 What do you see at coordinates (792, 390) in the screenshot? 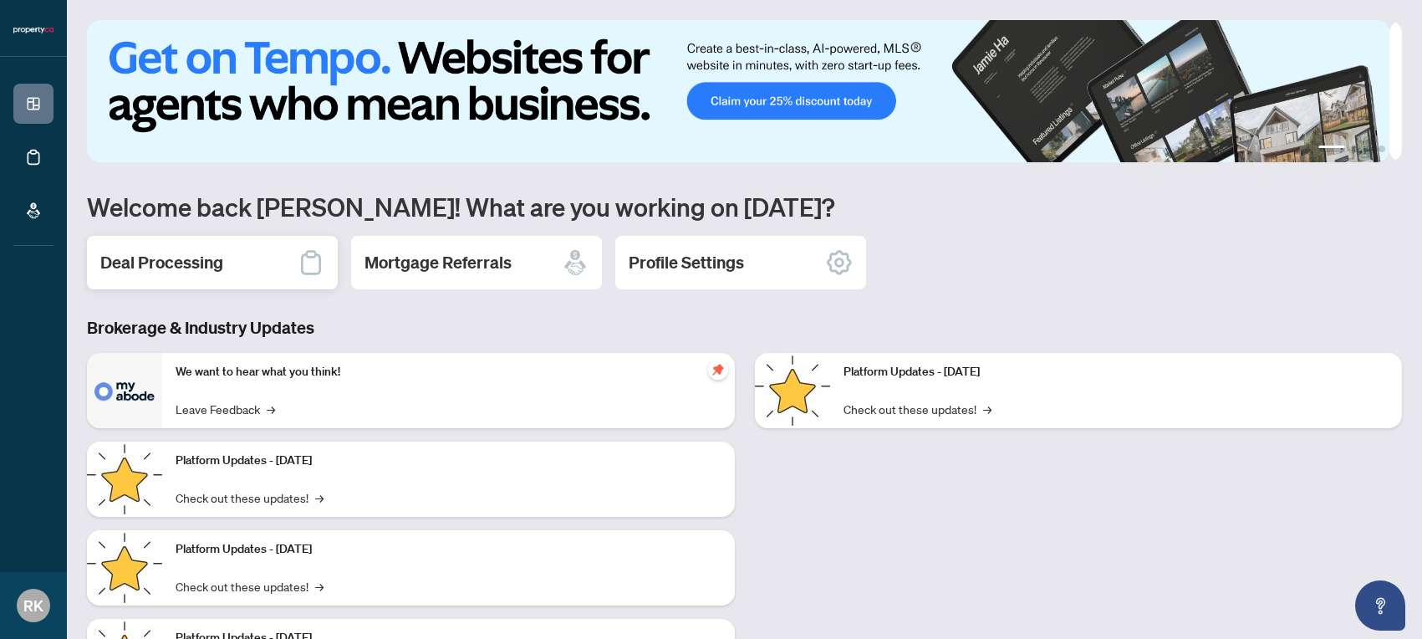
I see `img: Platform Updates - June 23, 2025` at bounding box center [792, 390].